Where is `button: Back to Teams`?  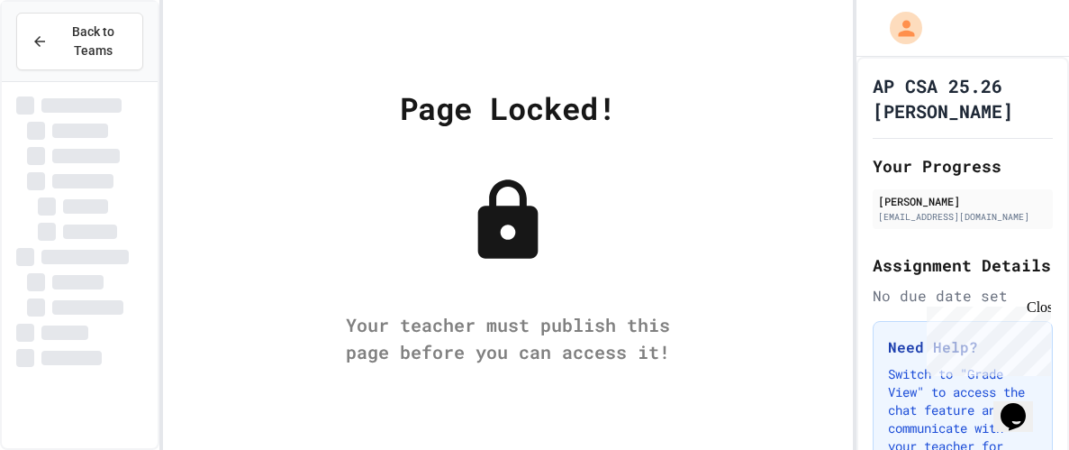
button: Back to Teams is located at coordinates (79, 41).